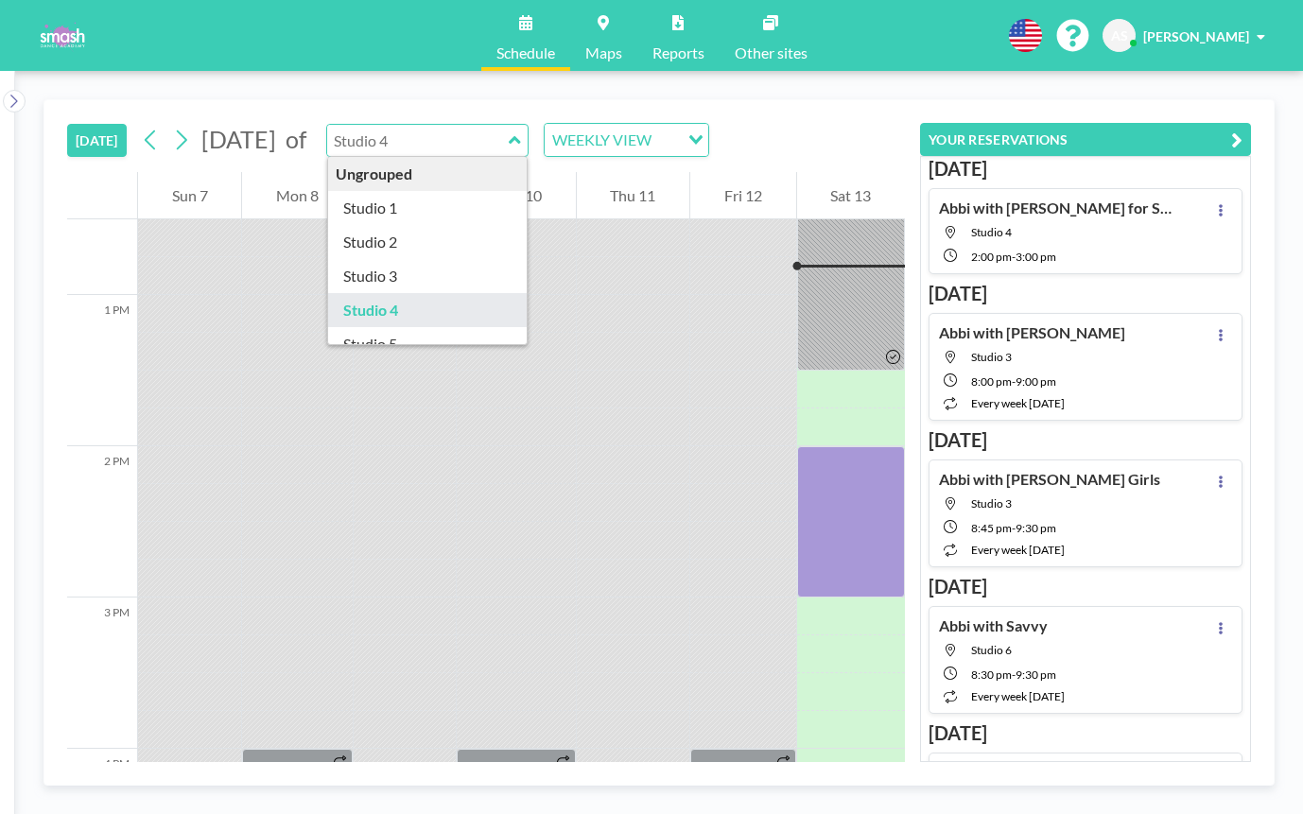 This screenshot has width=1303, height=814. Describe the element at coordinates (428, 208) in the screenshot. I see `div: Studio 1` at that location.